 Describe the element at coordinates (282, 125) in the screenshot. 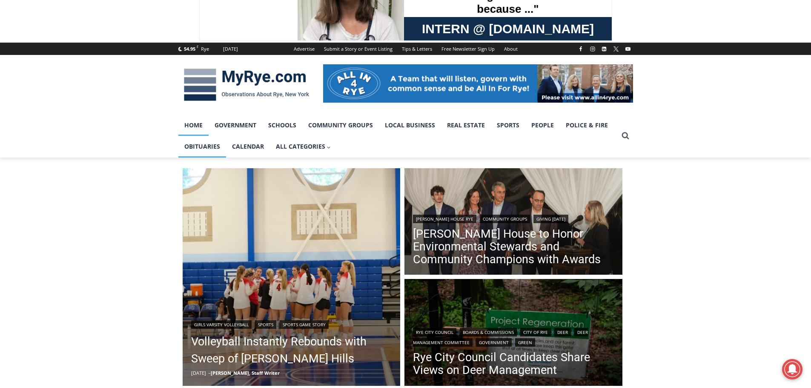

I see `a: Schools` at that location.